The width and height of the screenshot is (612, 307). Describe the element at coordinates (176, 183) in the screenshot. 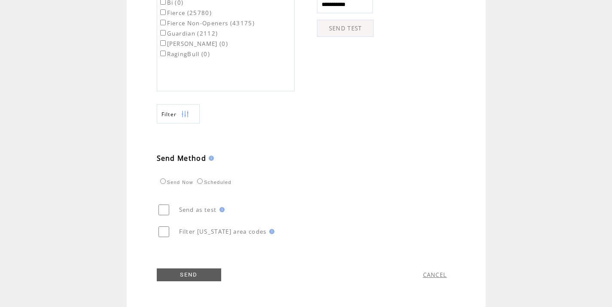

I see `label: Send Now` at that location.